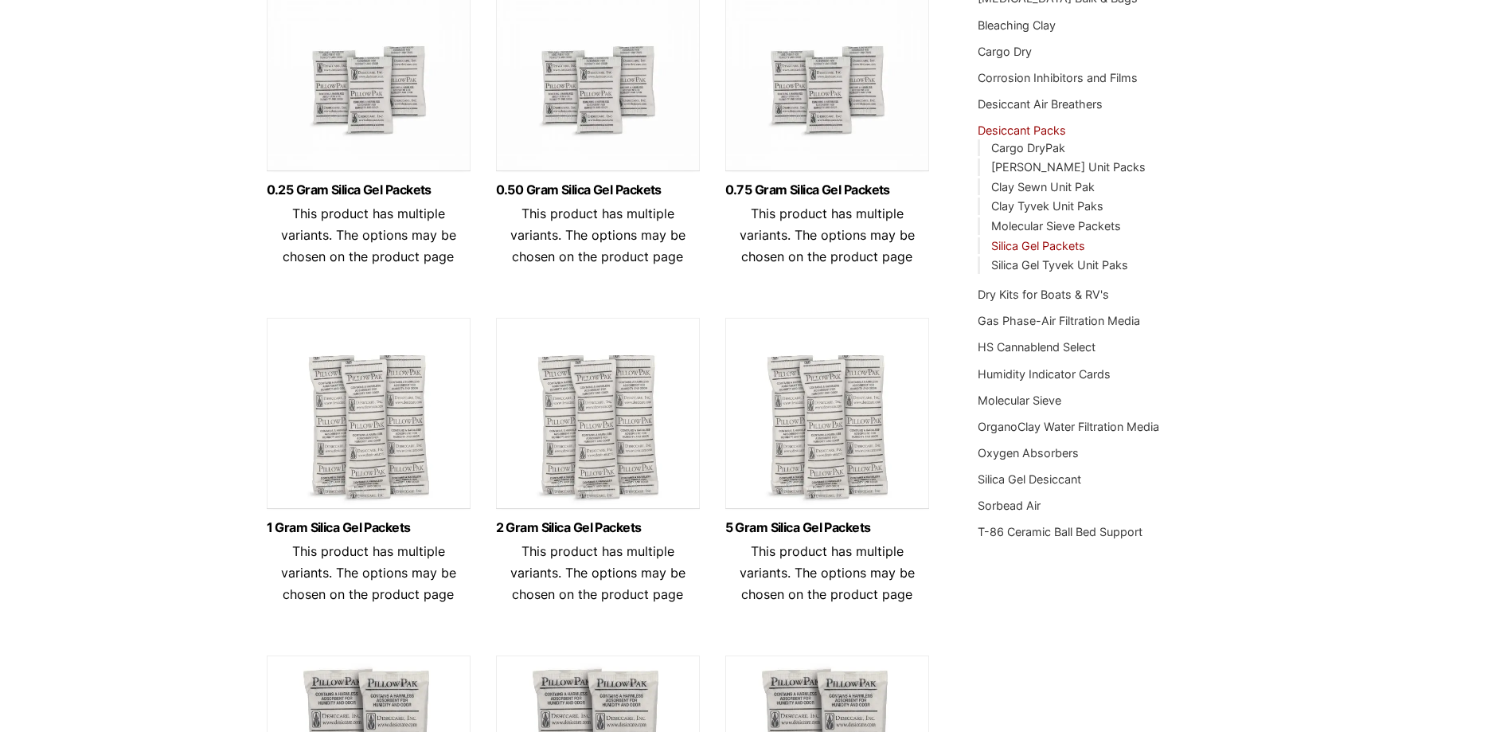 This screenshot has height=732, width=1488. What do you see at coordinates (1019, 400) in the screenshot?
I see `a: Molecular Sieve` at bounding box center [1019, 400].